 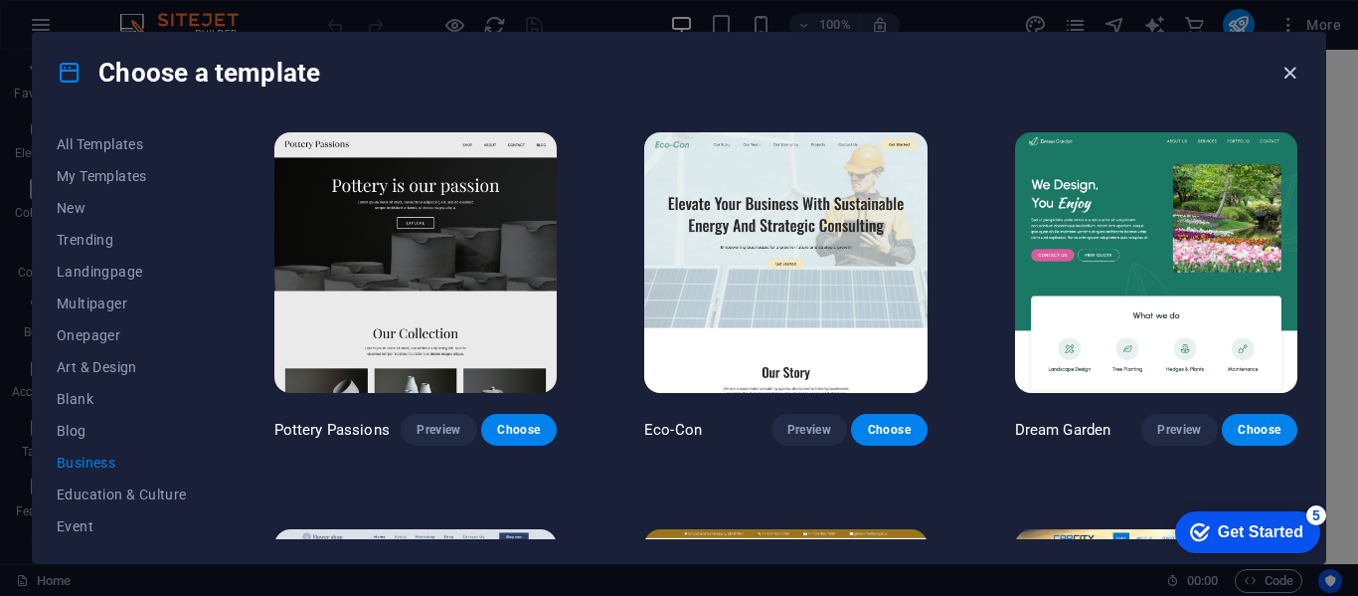 I want to click on button: Onepager, so click(x=121, y=335).